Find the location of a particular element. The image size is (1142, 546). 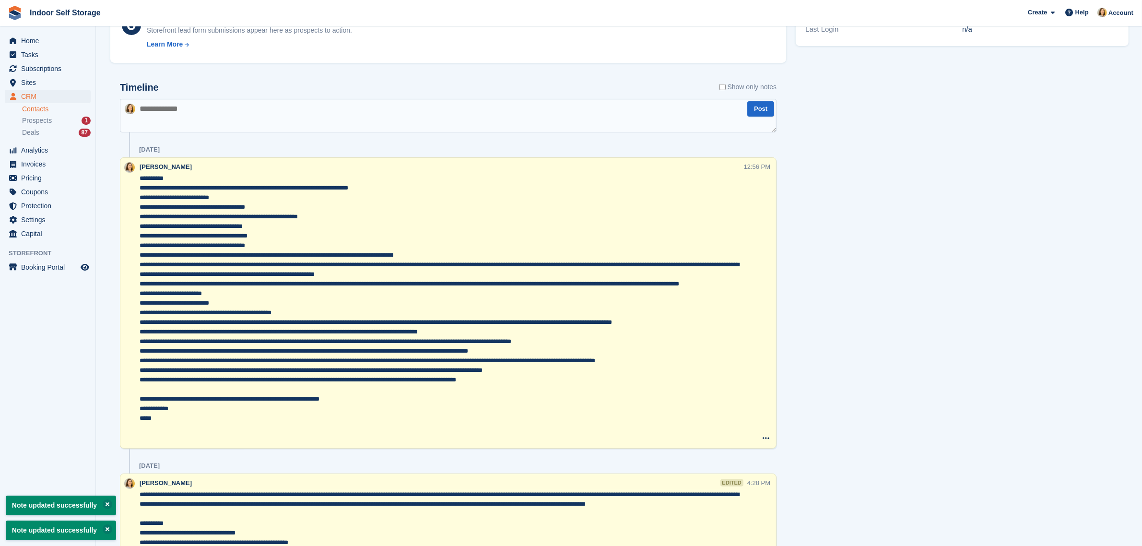

span: Help is located at coordinates (1082, 12).